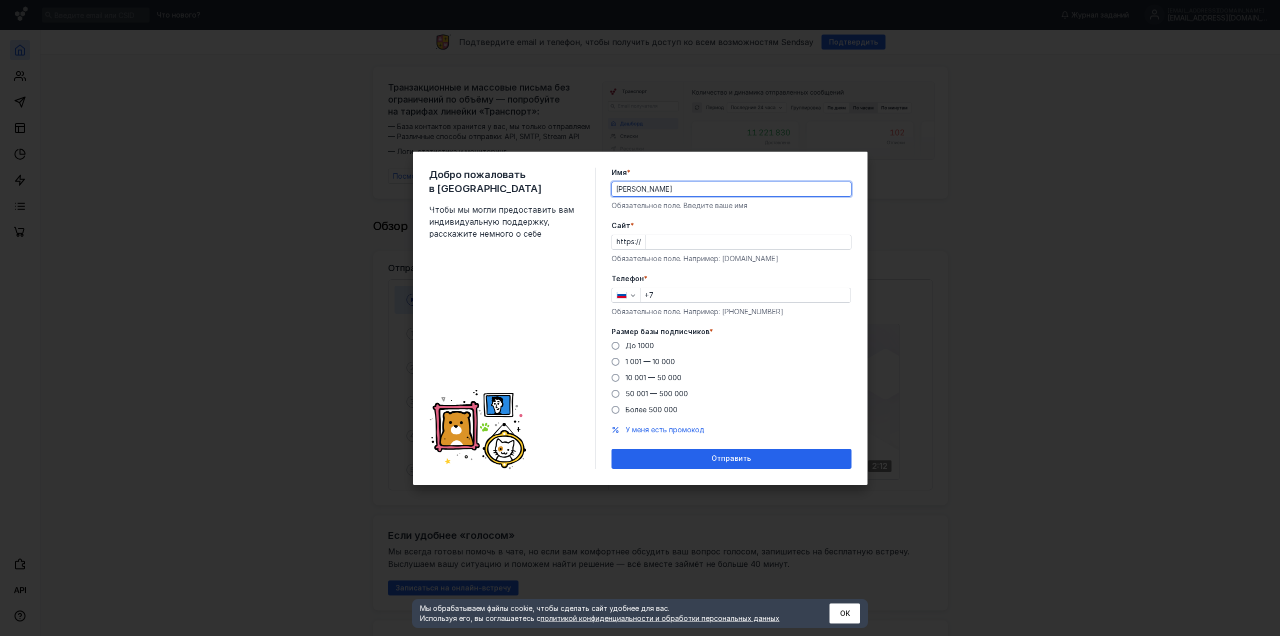  I want to click on span: У меня есть промокод, so click(665, 429).